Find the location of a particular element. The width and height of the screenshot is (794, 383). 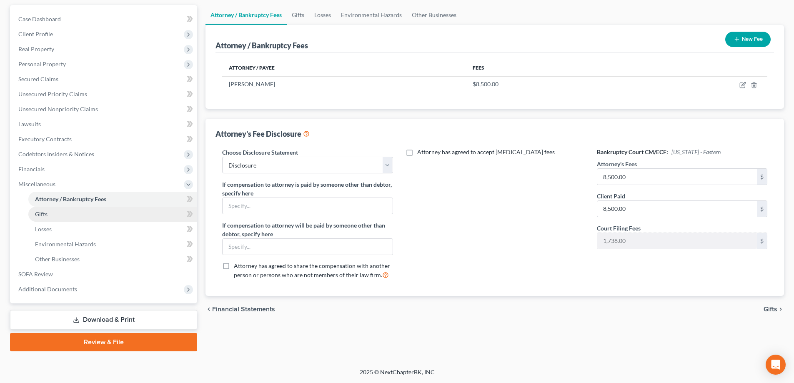

a: Case Dashboard is located at coordinates (104, 19).